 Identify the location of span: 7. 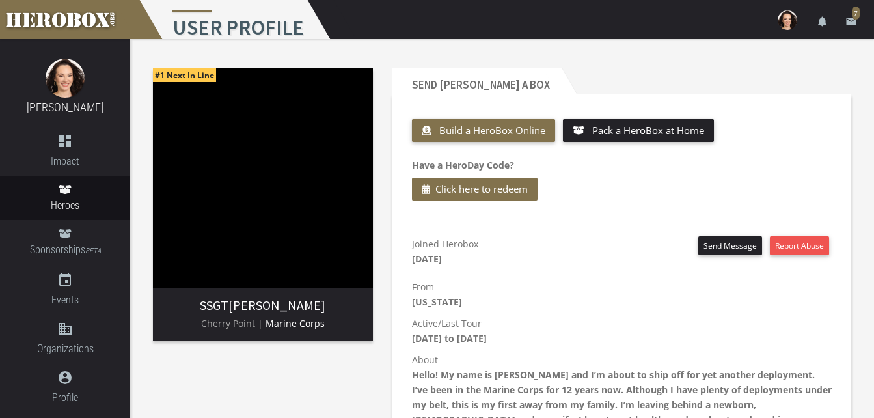
(856, 13).